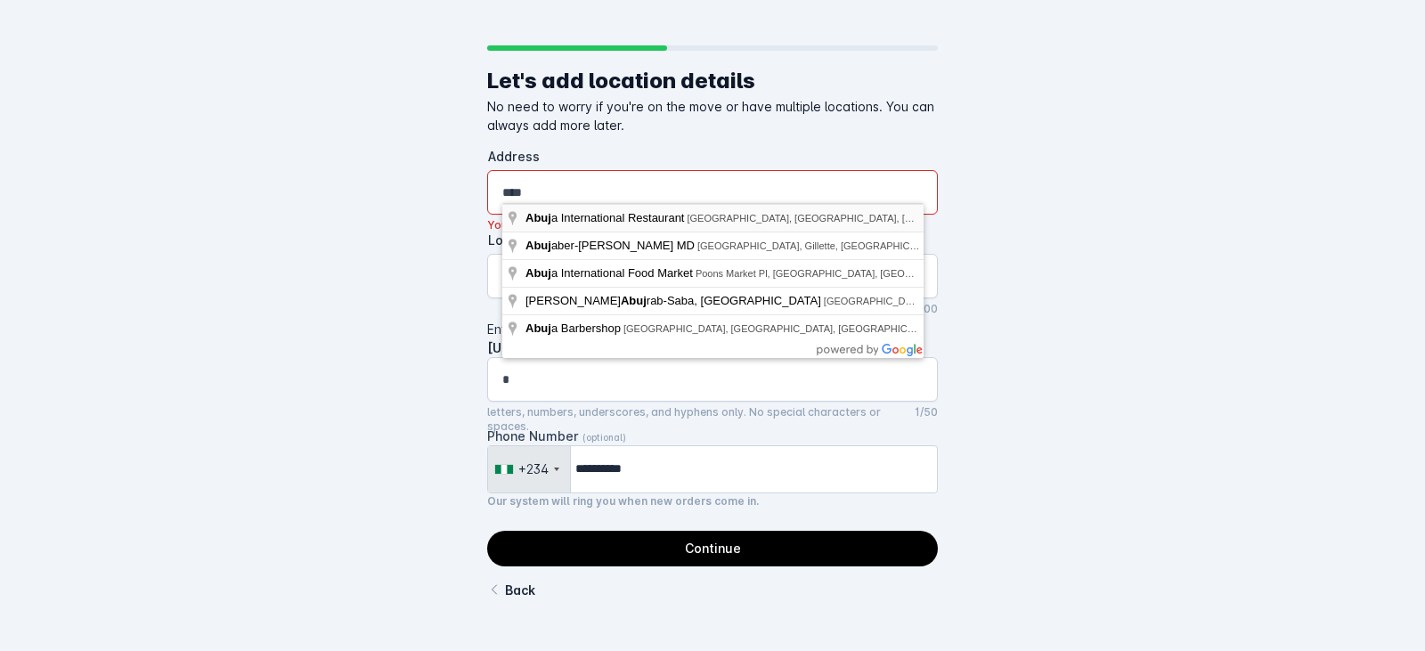  What do you see at coordinates (713, 81) in the screenshot?
I see `div: Let's add location details` at bounding box center [713, 81].